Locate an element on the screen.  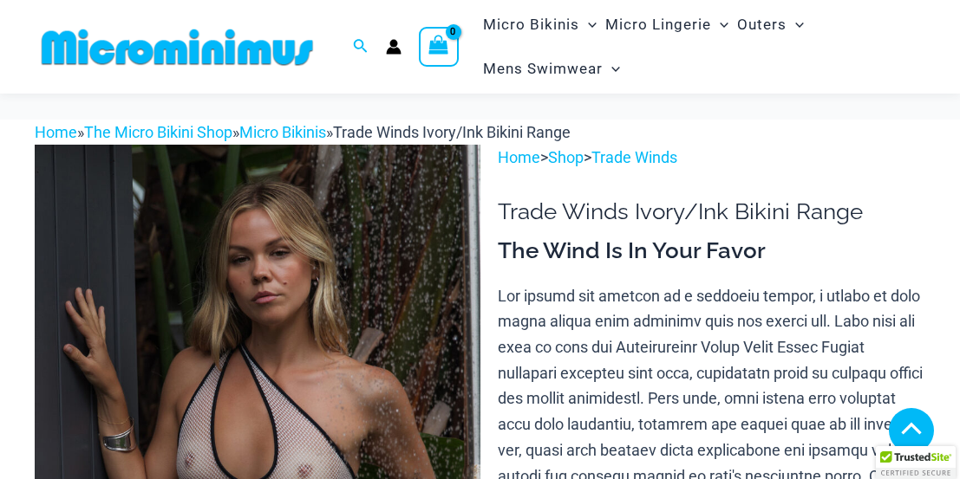
span: Mens Swimwear is located at coordinates (543, 68).